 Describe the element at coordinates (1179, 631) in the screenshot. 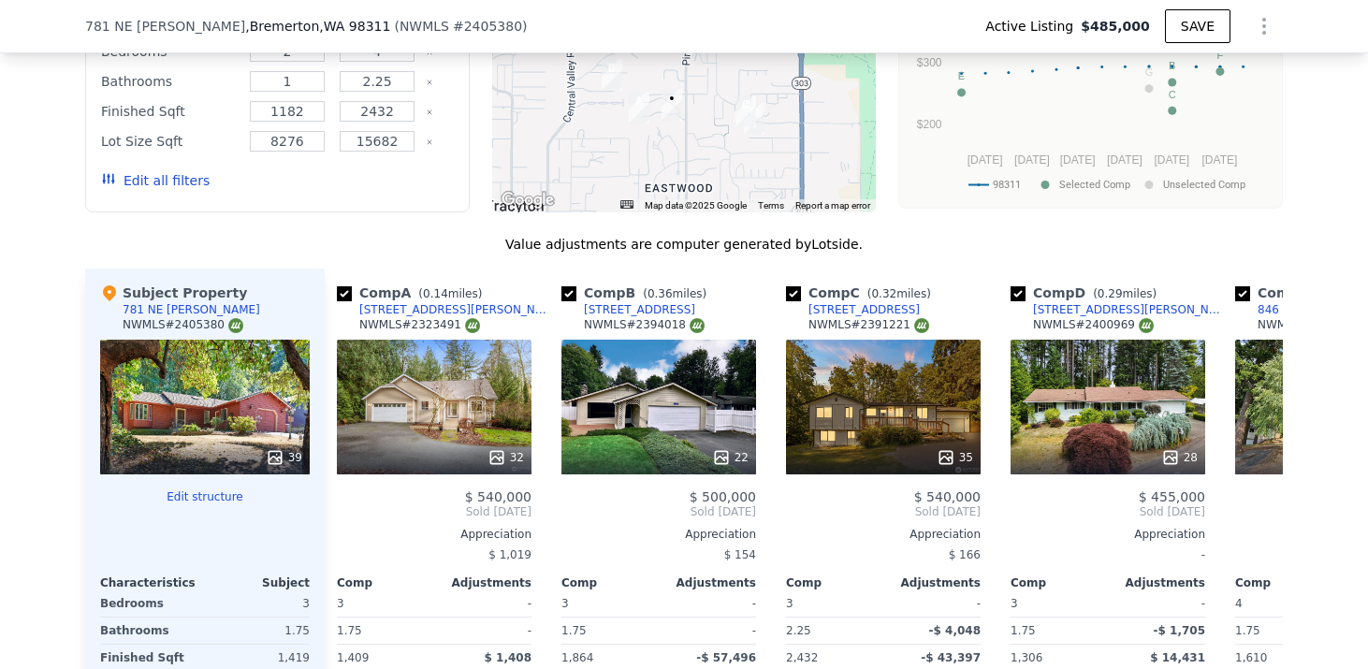

I see `span: -$ 1,705` at that location.